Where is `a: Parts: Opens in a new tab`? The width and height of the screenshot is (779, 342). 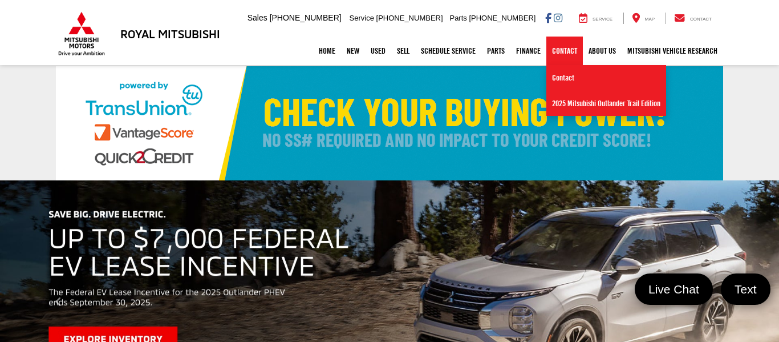
a: Parts: Opens in a new tab is located at coordinates (495, 51).